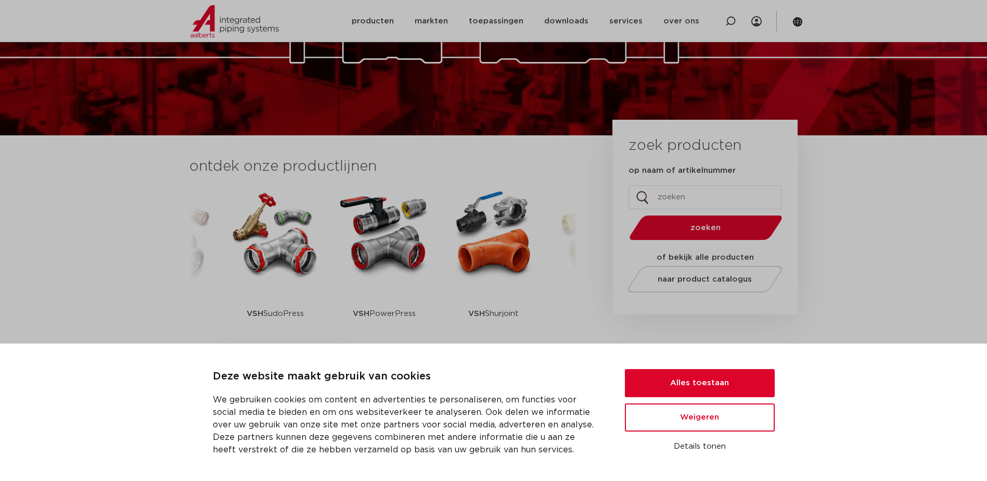  I want to click on span: naar product catalogus, so click(704, 279).